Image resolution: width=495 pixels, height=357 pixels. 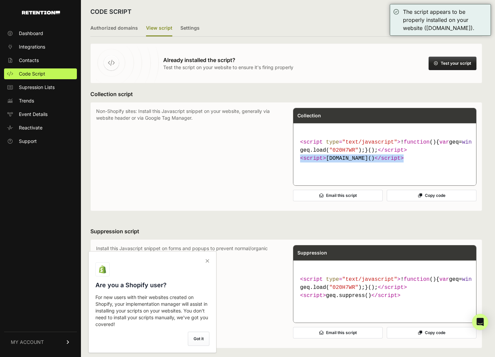 I want to click on span: Dashboard, so click(x=31, y=33).